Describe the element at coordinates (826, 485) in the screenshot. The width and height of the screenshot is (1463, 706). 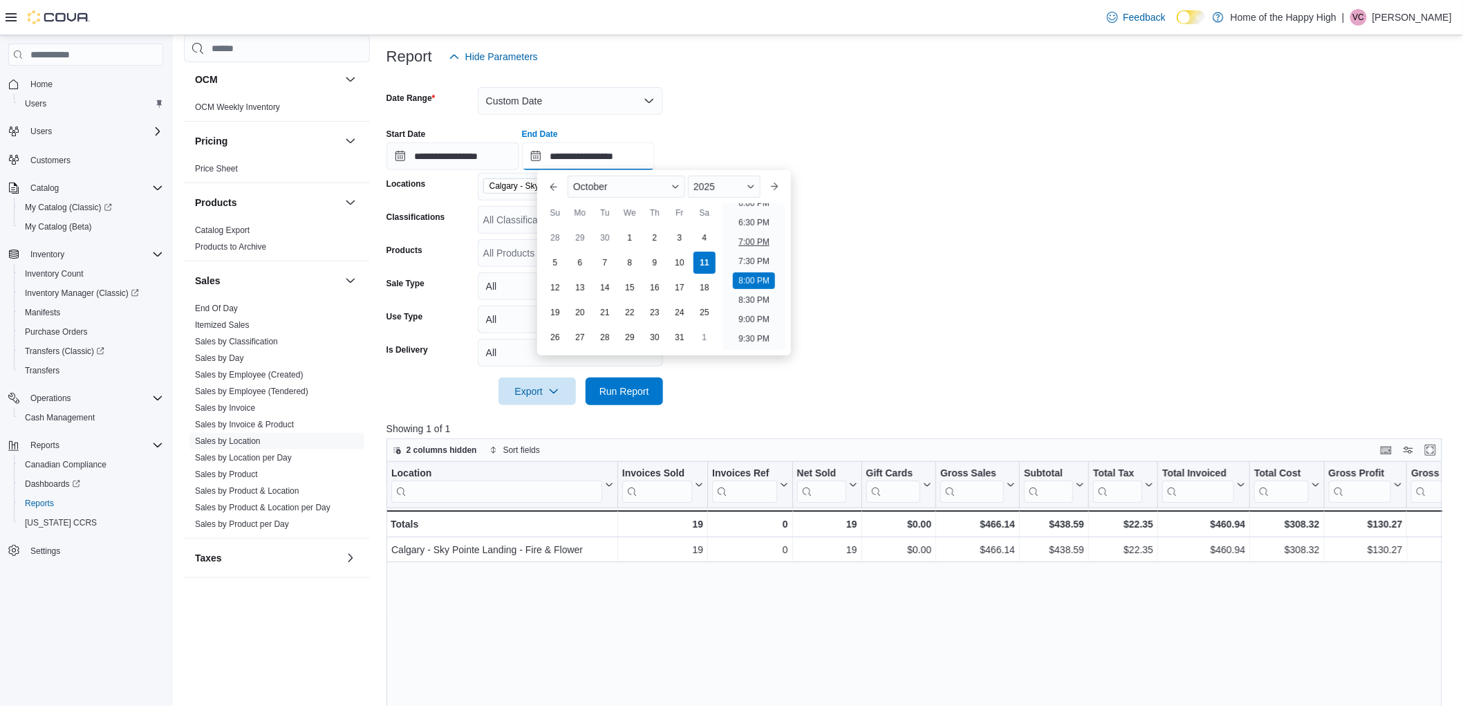
I see `button: Net Sold` at that location.